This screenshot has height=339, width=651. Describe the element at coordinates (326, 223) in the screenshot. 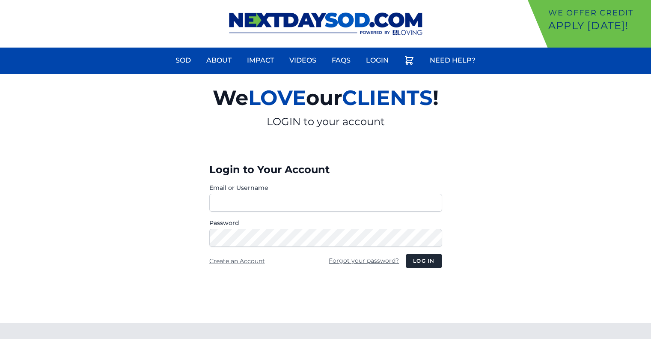

I see `label: Password` at that location.